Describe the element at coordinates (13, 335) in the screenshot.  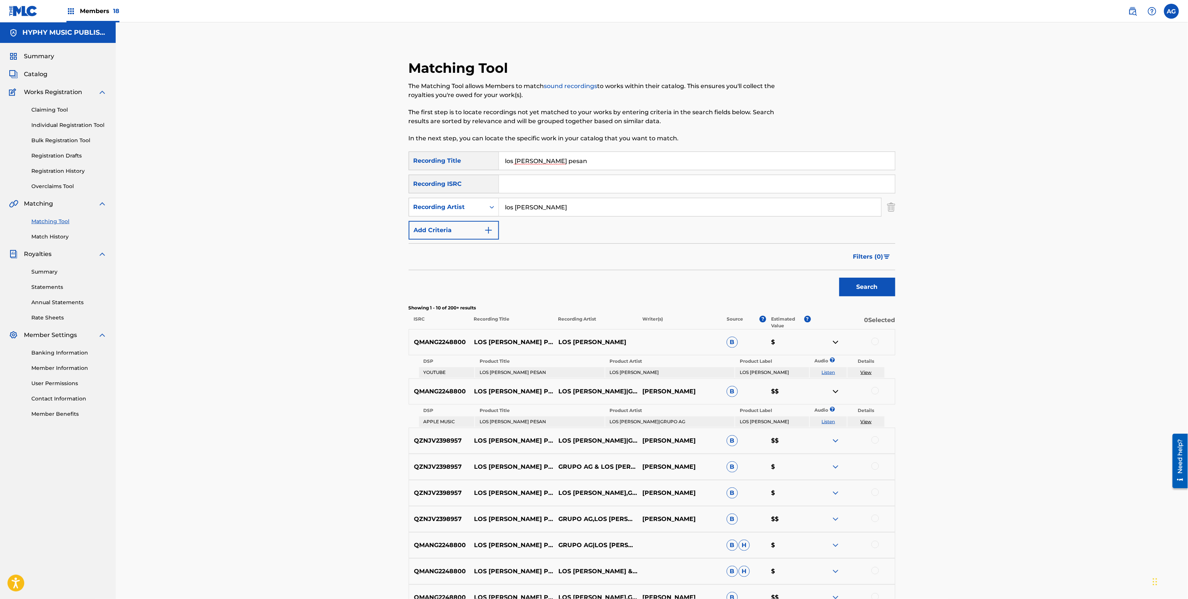
I see `img: Member Settings` at that location.